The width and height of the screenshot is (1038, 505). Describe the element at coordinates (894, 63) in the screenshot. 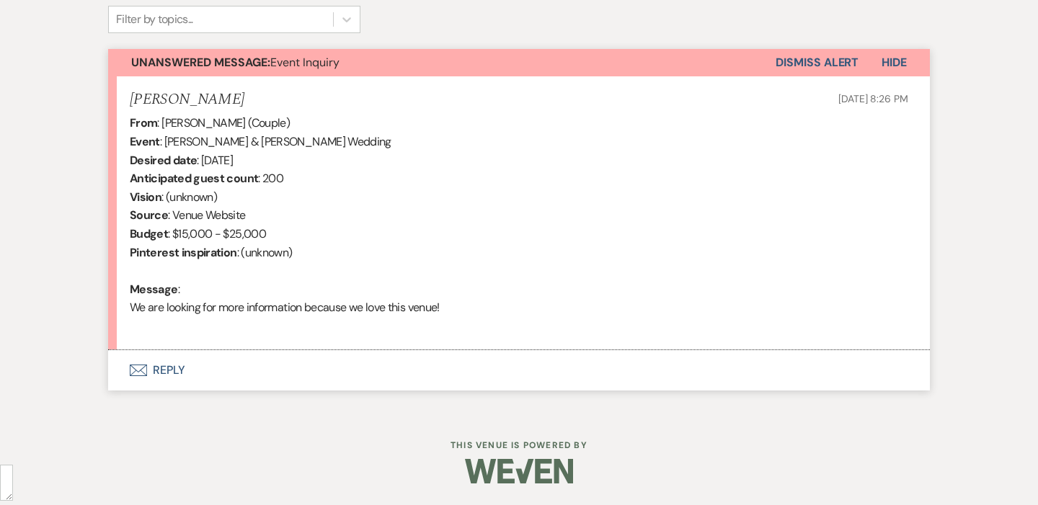

I see `button: Hide` at that location.